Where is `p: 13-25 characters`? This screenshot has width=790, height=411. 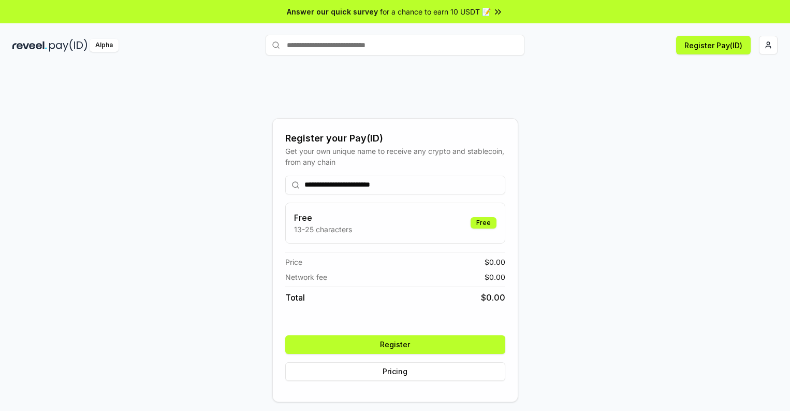 p: 13-25 characters is located at coordinates (323, 229).